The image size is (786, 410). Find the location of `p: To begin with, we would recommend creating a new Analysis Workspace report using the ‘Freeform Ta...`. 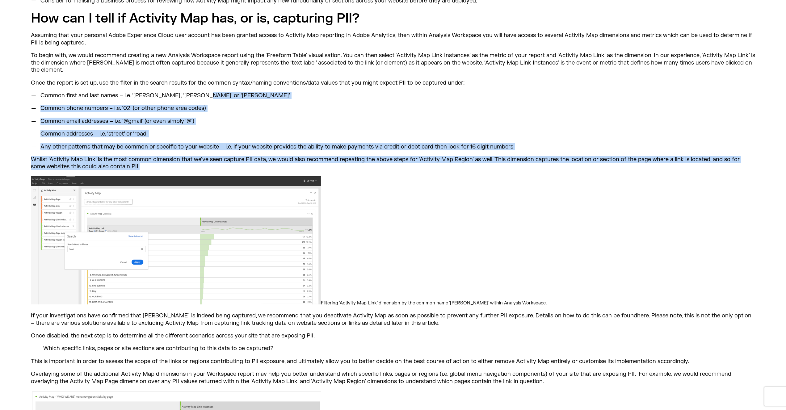

p: To begin with, we would recommend creating a new Analysis Workspace report using the ‘Freeform Ta... is located at coordinates (393, 63).